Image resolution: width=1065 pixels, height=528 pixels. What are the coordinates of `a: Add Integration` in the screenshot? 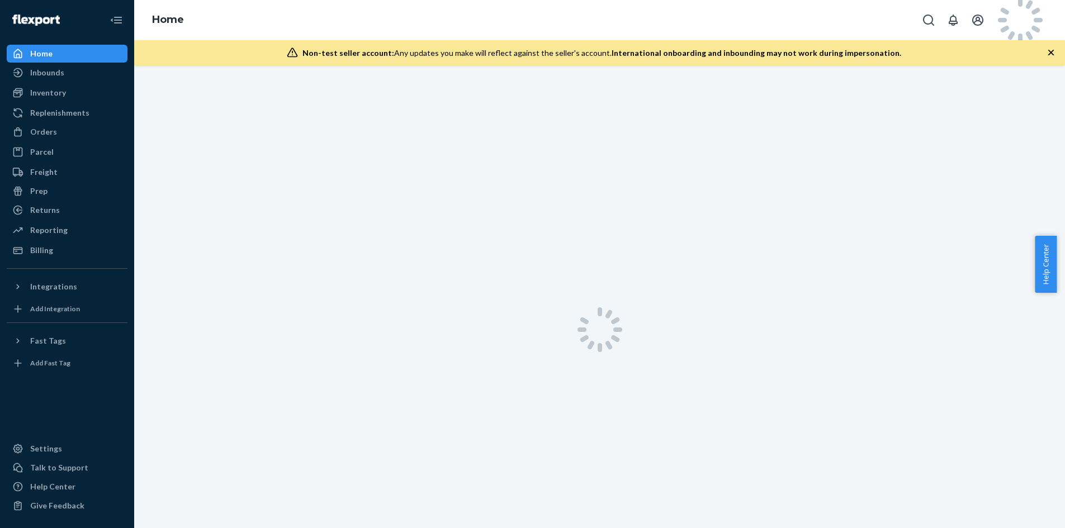 It's located at (67, 309).